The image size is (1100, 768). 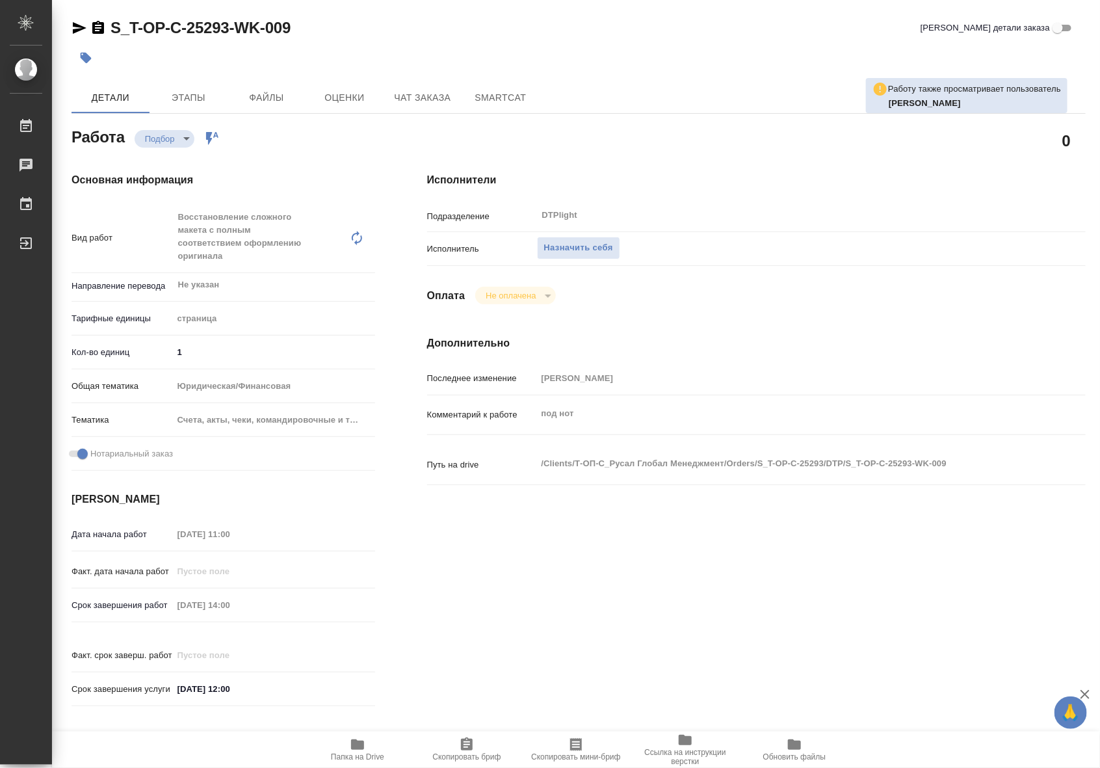 I want to click on span: Скопировать бриф, so click(x=466, y=757).